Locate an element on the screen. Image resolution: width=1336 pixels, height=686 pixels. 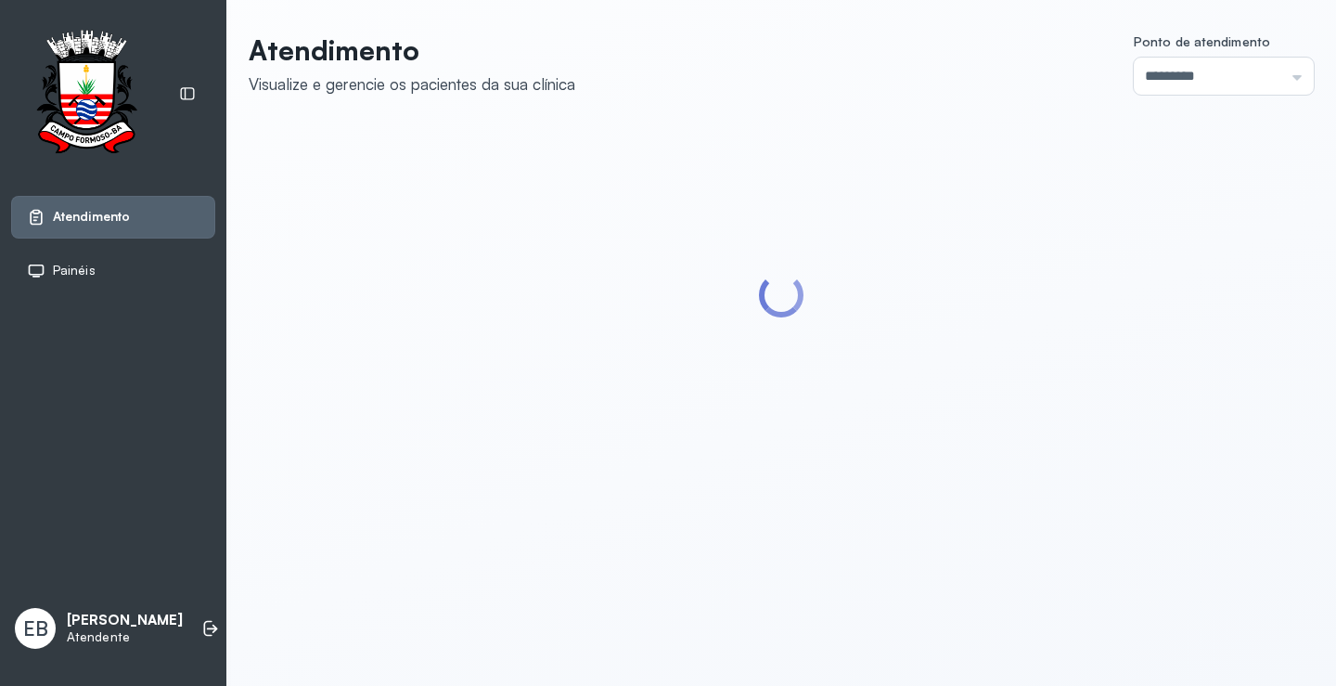
span: Ponto de atendimento is located at coordinates (1202, 41).